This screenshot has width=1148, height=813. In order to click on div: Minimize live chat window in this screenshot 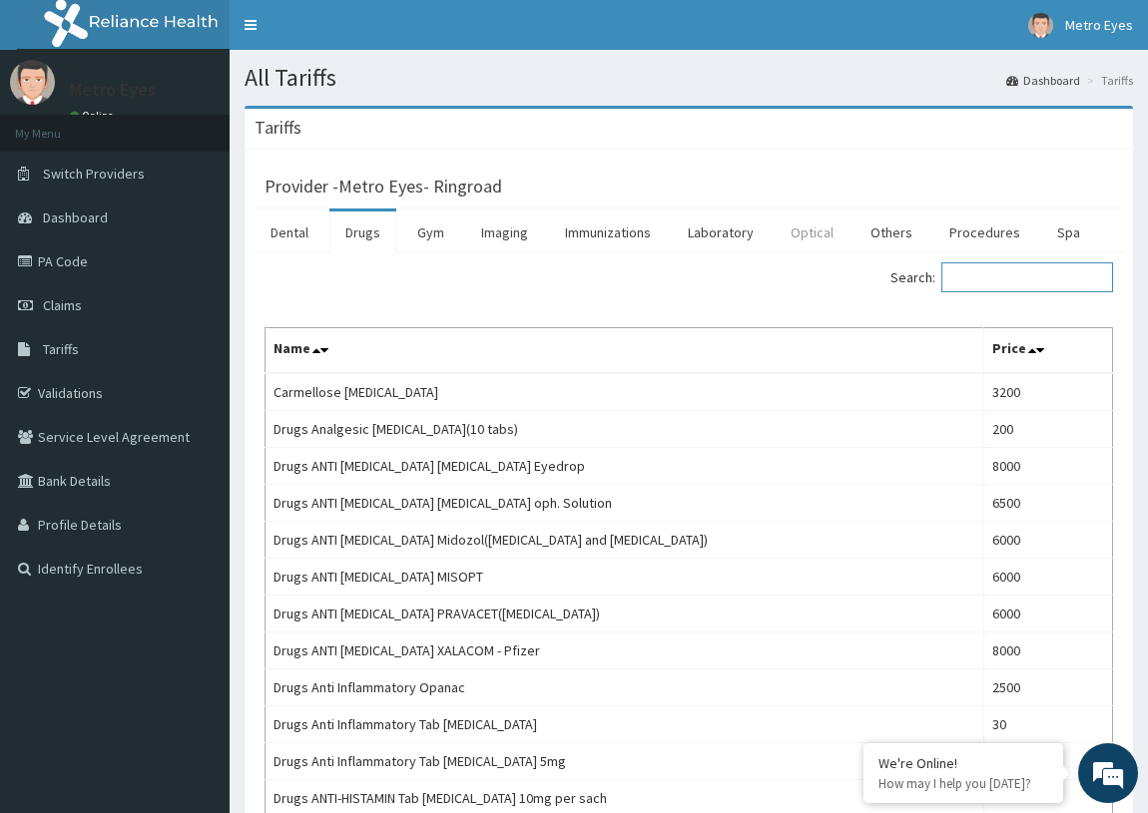, I will do `click(351, 34)`.